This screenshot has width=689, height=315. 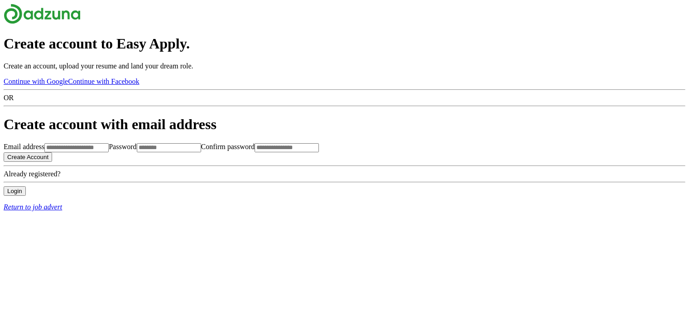 What do you see at coordinates (122, 146) in the screenshot?
I see `label: Password` at bounding box center [122, 146].